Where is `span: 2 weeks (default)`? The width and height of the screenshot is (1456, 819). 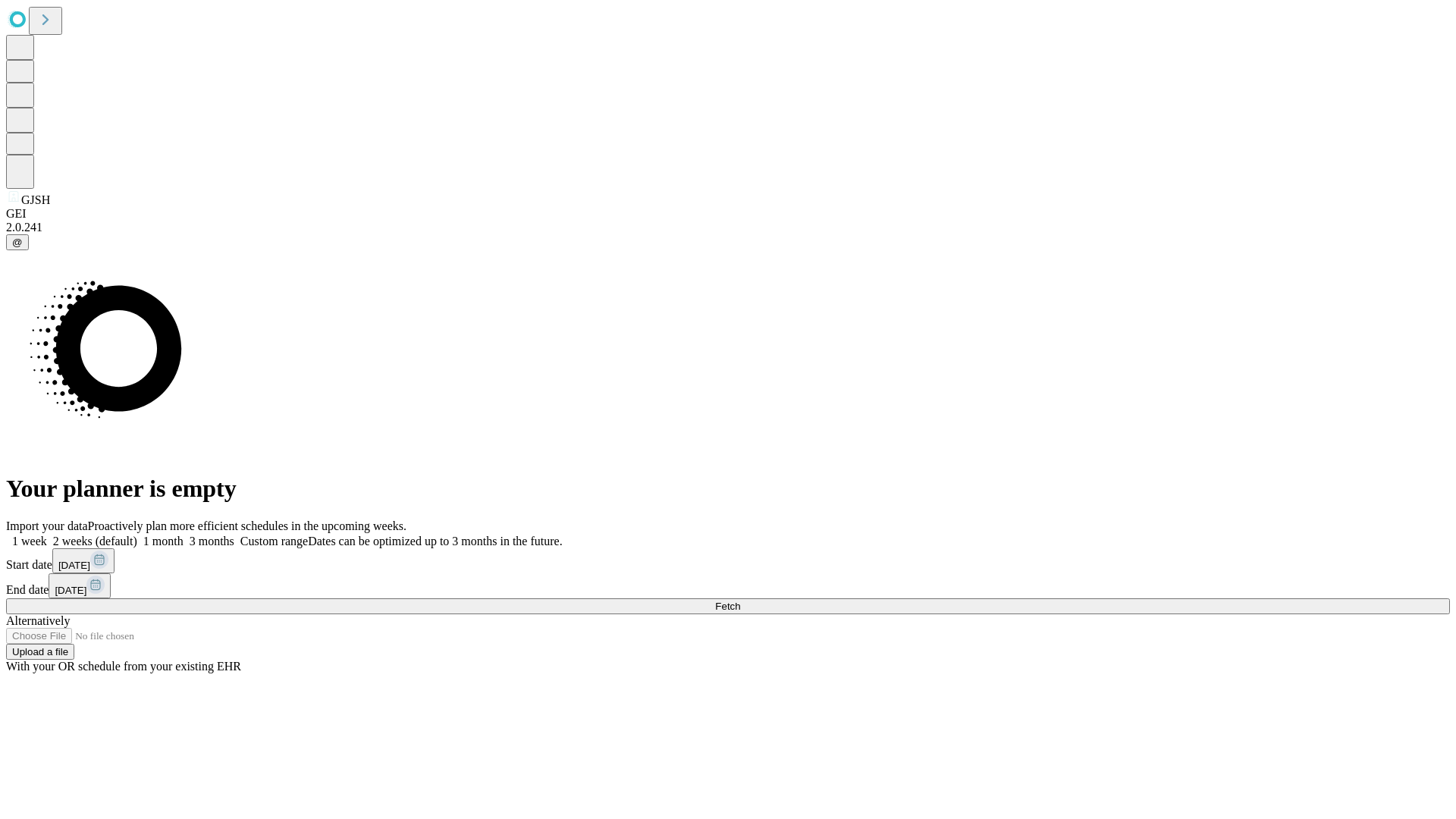
span: 2 weeks (default) is located at coordinates (95, 541).